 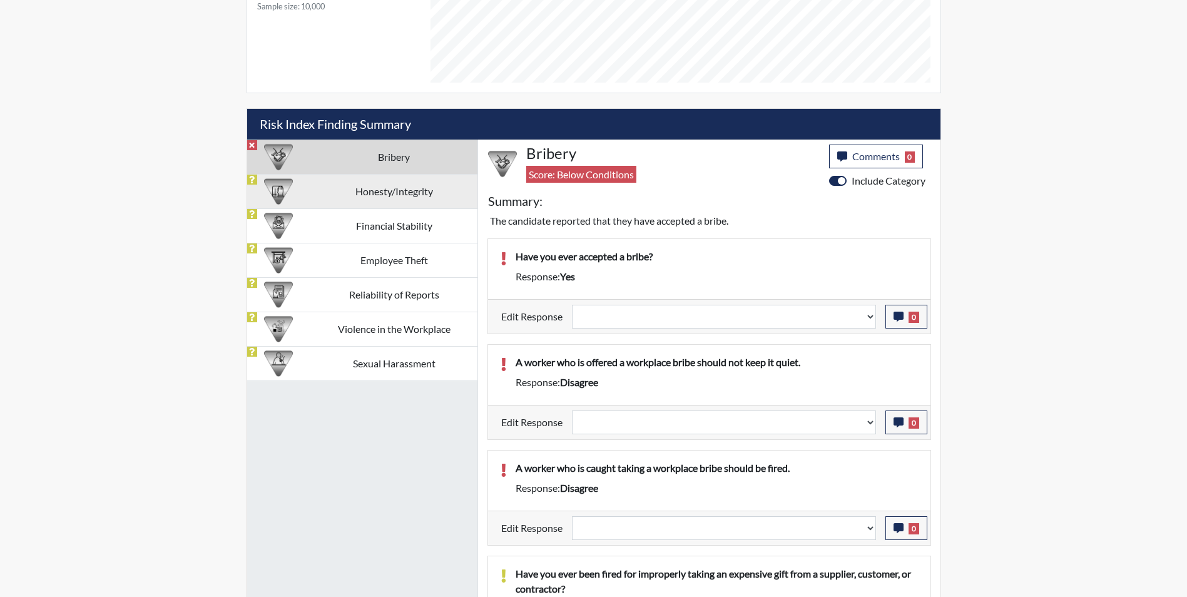 What do you see at coordinates (716, 581) in the screenshot?
I see `p: Have you ever been fired for improperly taking an expensive gift from a supplier, customer, or co...` at bounding box center [716, 581].